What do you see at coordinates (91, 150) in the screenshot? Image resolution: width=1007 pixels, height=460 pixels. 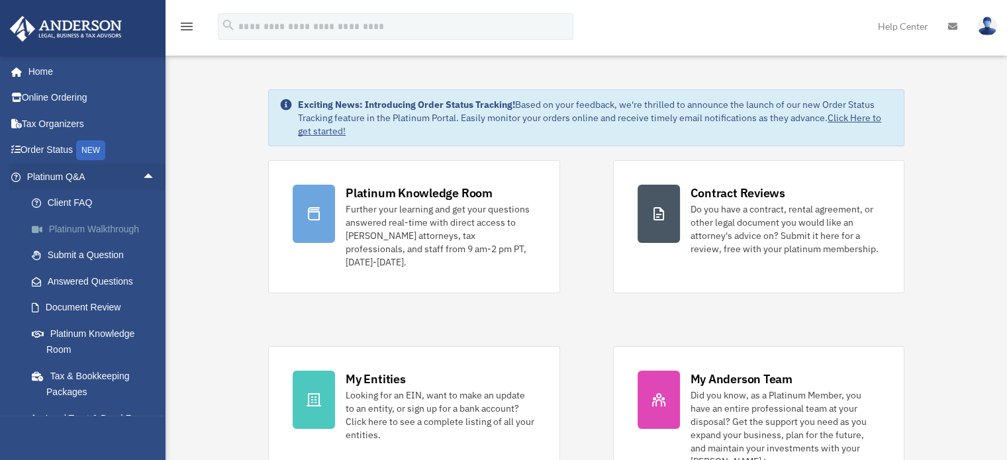 I see `div: NEW` at bounding box center [91, 150].